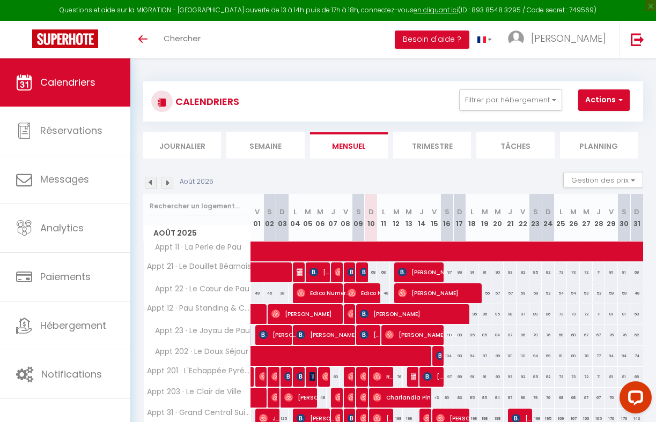  I want to click on li: Tâches, so click(515, 145).